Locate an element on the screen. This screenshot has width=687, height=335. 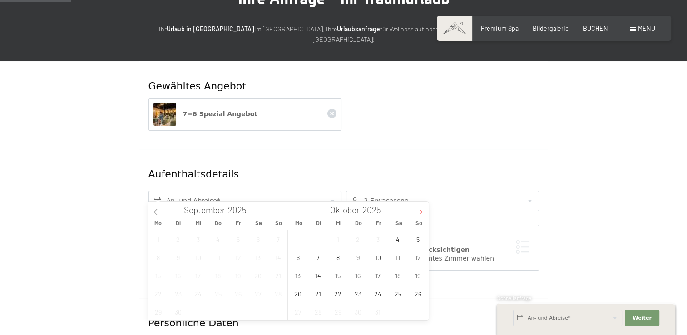
span: Oktober 29, 2025 is located at coordinates (338, 312).